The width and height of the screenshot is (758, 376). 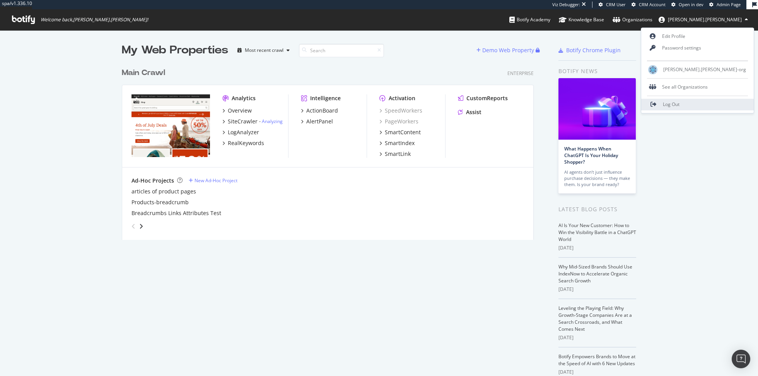 What do you see at coordinates (728, 4) in the screenshot?
I see `span: Admin Page` at bounding box center [728, 4].